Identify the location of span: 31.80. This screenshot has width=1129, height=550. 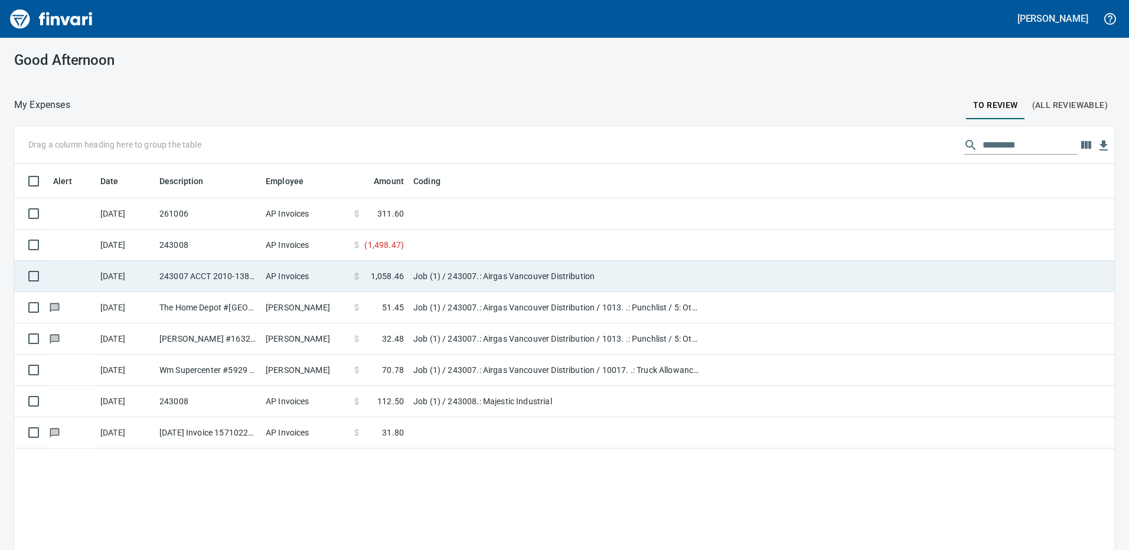
(393, 433).